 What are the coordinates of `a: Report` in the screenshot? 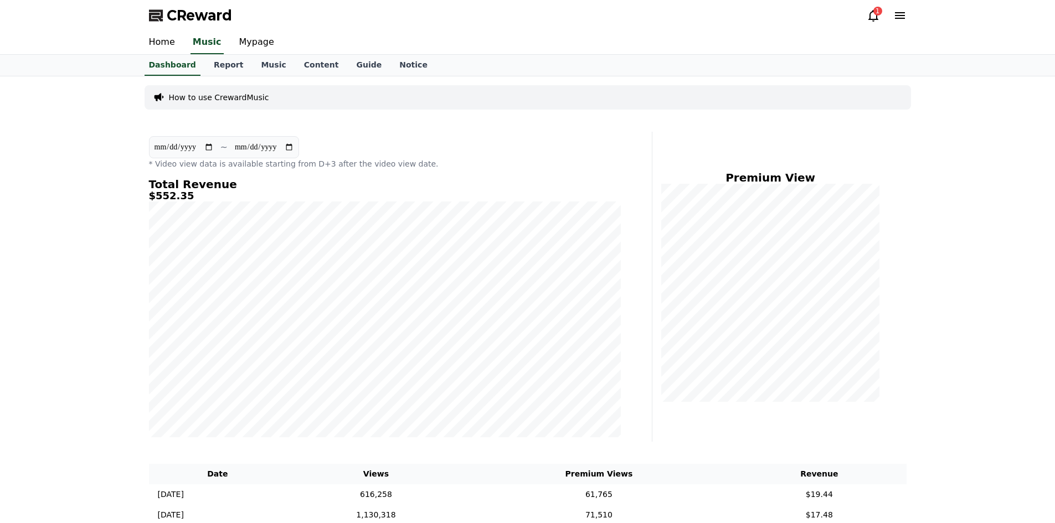 It's located at (229, 65).